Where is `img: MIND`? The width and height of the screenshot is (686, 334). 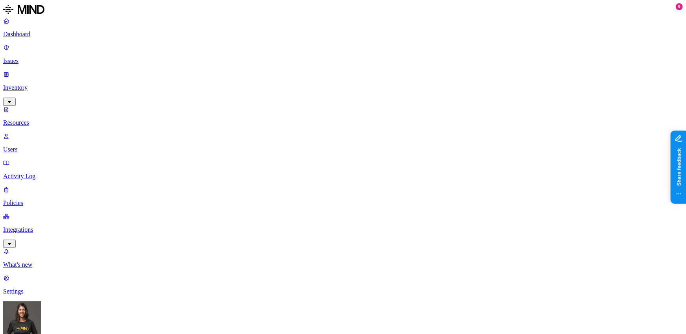
img: MIND is located at coordinates (24, 9).